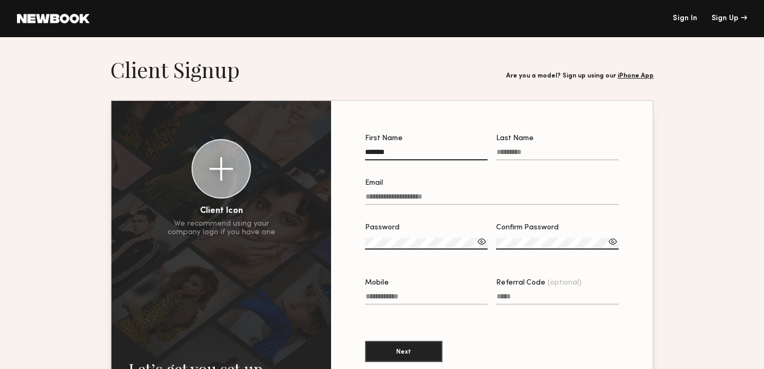  What do you see at coordinates (426, 283) in the screenshot?
I see `div: Mobile` at bounding box center [426, 283].